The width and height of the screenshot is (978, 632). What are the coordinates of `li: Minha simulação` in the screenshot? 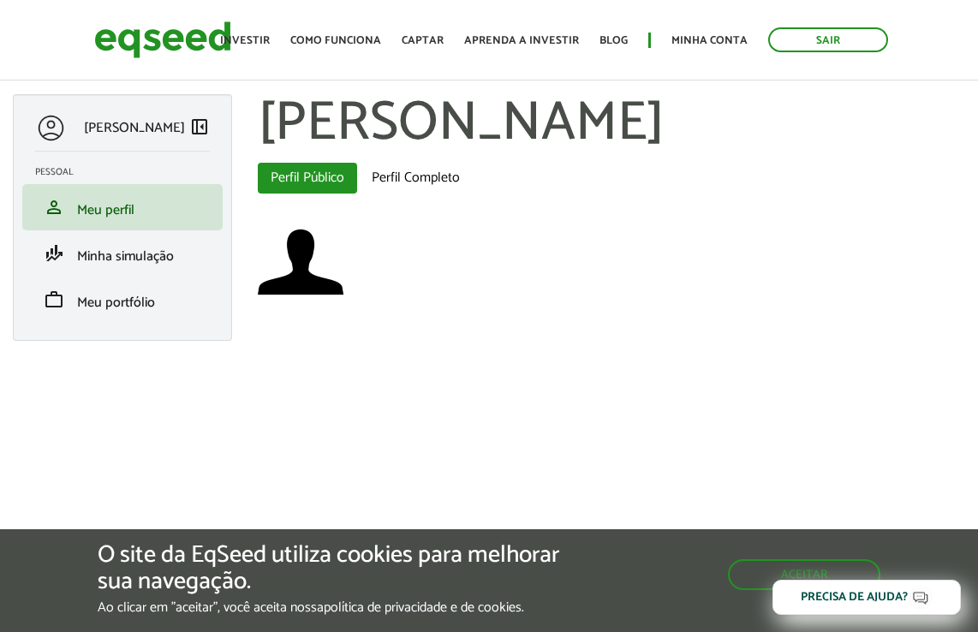 It's located at (123, 254).